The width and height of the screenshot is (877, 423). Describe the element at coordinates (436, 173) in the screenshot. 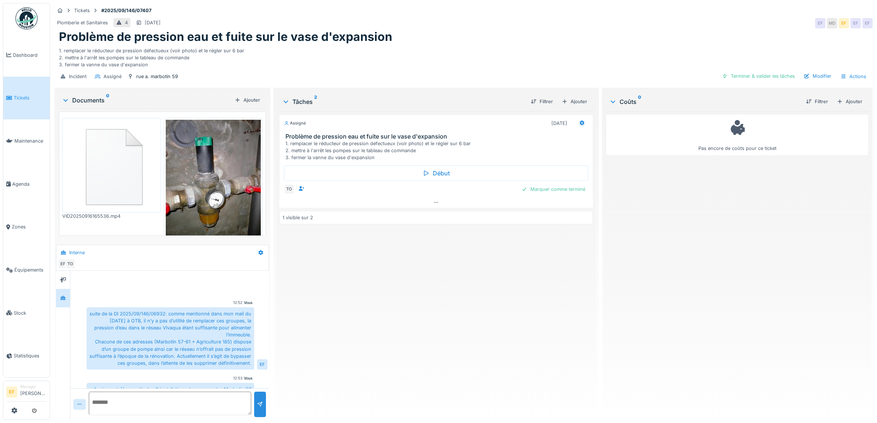

I see `div: Début` at that location.